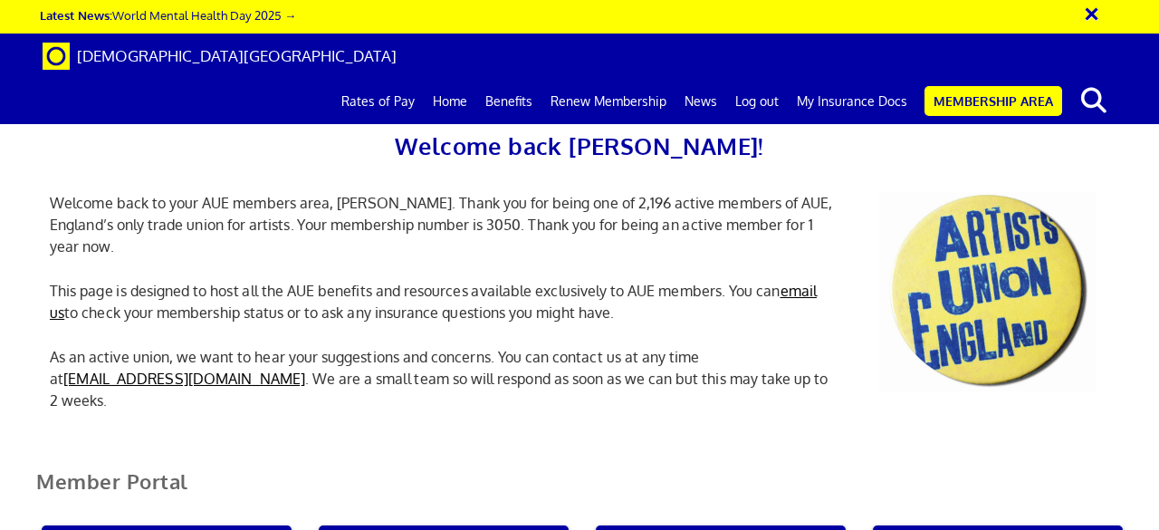 The width and height of the screenshot is (1159, 530). Describe the element at coordinates (378, 101) in the screenshot. I see `a: Rates of Pay` at that location.